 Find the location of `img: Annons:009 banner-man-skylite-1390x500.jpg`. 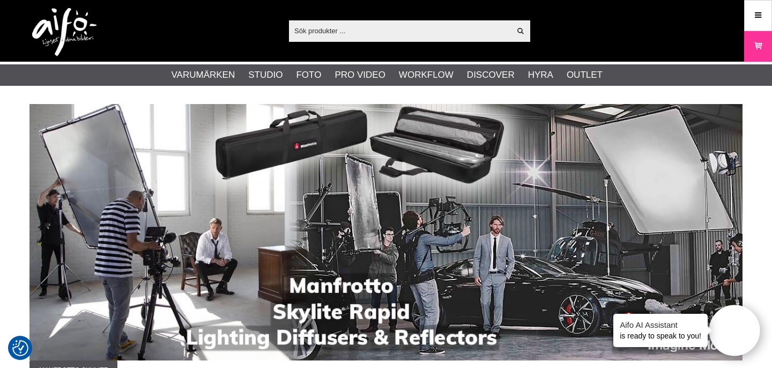

img: Annons:009 banner-man-skylite-1390x500.jpg is located at coordinates (386, 232).